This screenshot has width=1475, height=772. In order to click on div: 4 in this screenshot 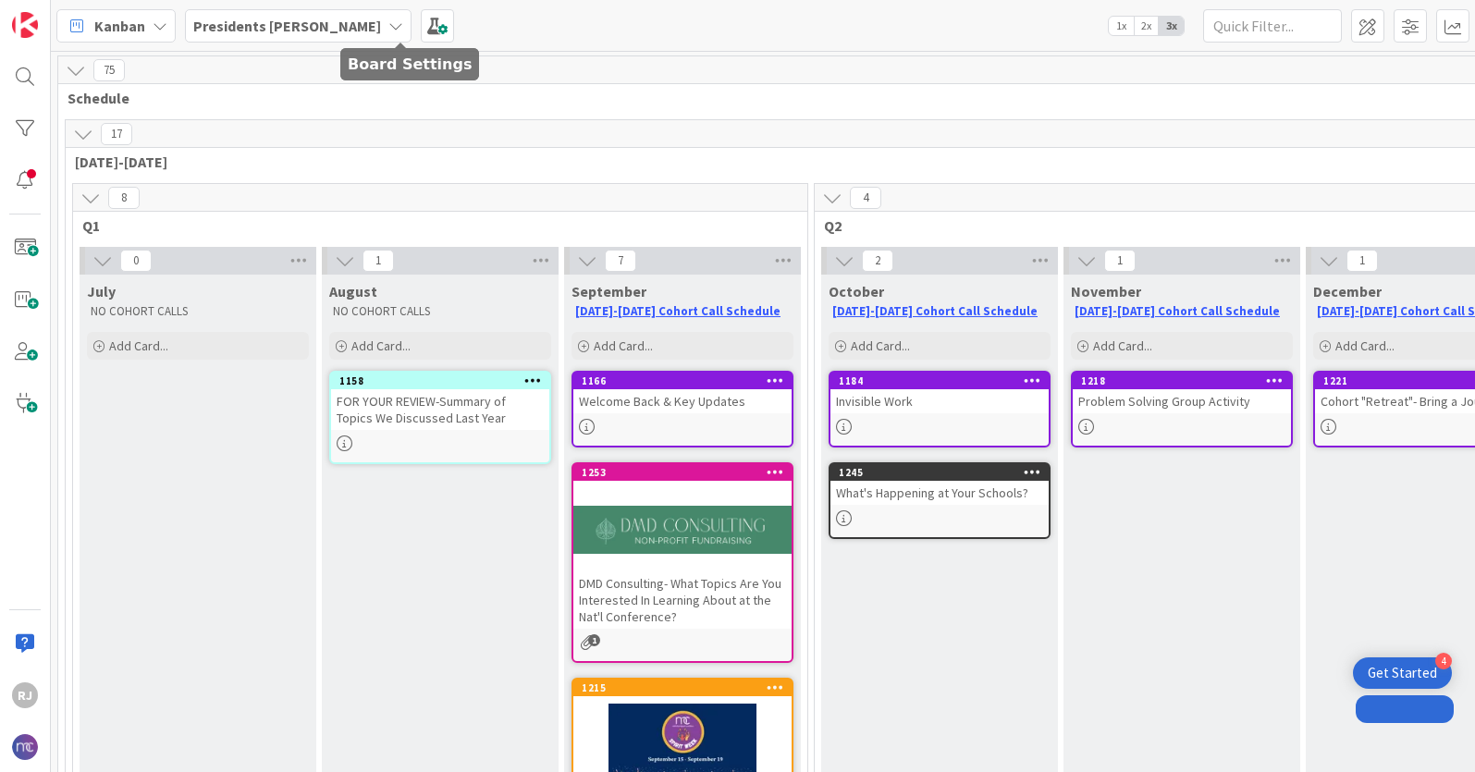, I will do `click(1444, 661)`.